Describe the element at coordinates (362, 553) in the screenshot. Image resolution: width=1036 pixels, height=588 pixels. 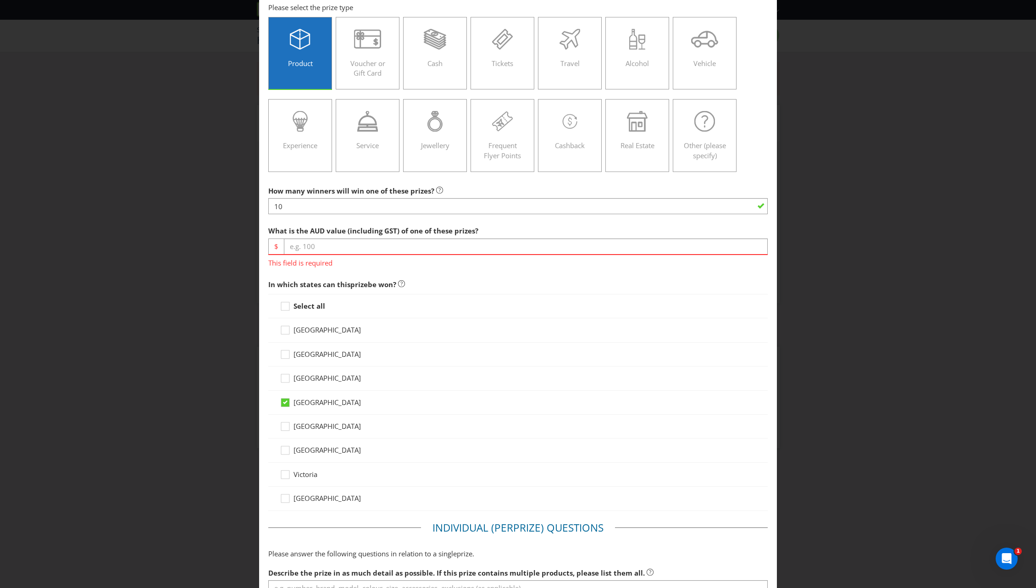
I see `span: Please answer the following questions in relation to a single` at that location.